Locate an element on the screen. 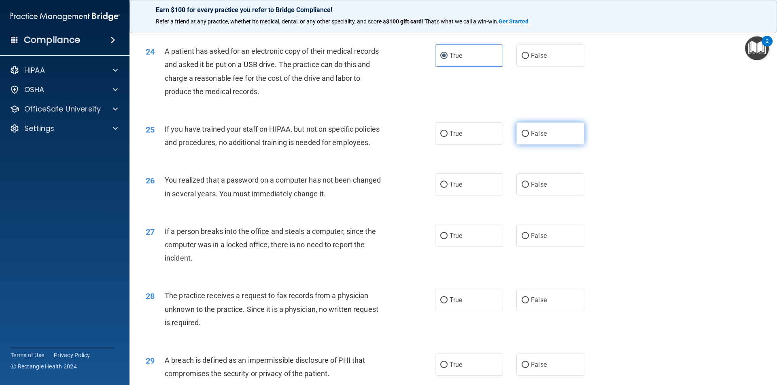 This screenshot has width=777, height=385. a: Get Started is located at coordinates (514, 21).